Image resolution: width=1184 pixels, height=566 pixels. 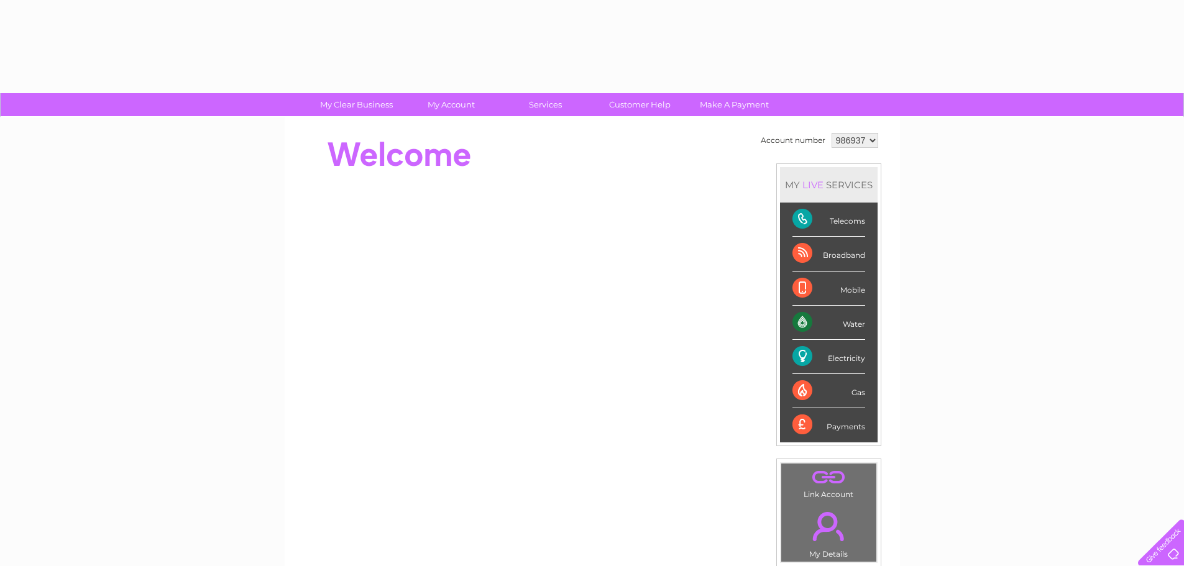 What do you see at coordinates (793, 140) in the screenshot?
I see `td: Account number` at bounding box center [793, 140].